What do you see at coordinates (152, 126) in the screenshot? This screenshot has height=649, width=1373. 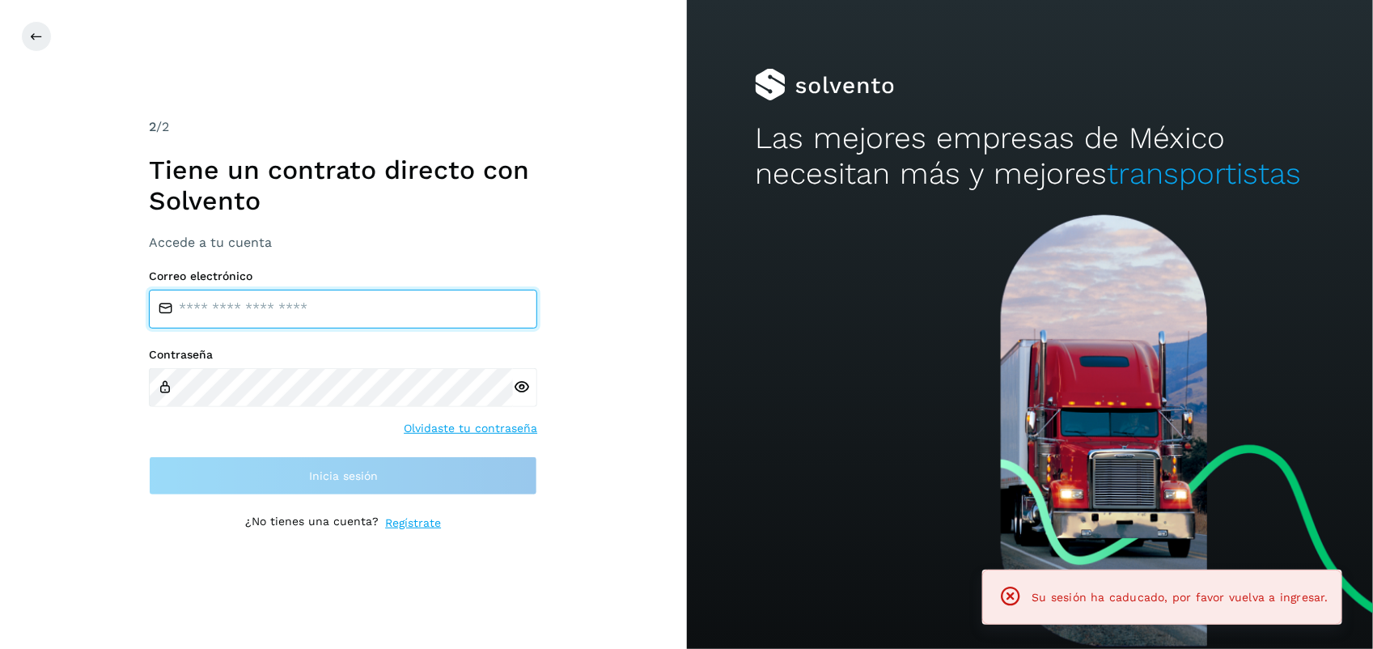 I see `span: 2` at bounding box center [152, 126].